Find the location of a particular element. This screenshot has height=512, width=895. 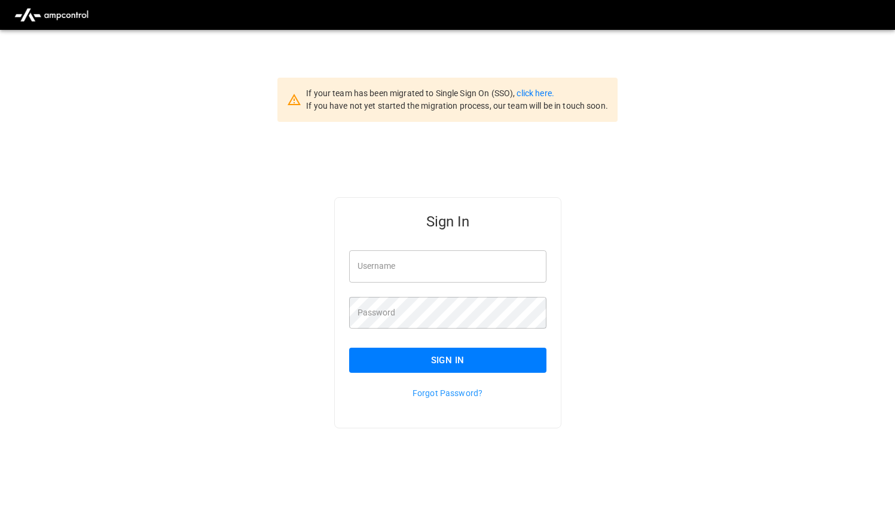

span: If your team has been migrated to Single Sign On (SSO), is located at coordinates (411, 93).